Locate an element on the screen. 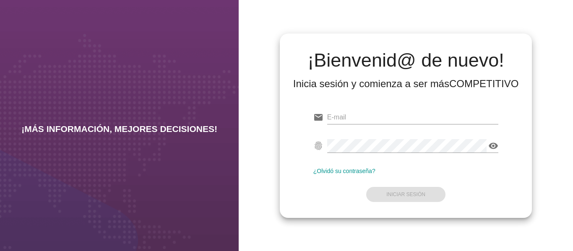 The height and width of the screenshot is (251, 573). i: fingerprint is located at coordinates (318, 146).